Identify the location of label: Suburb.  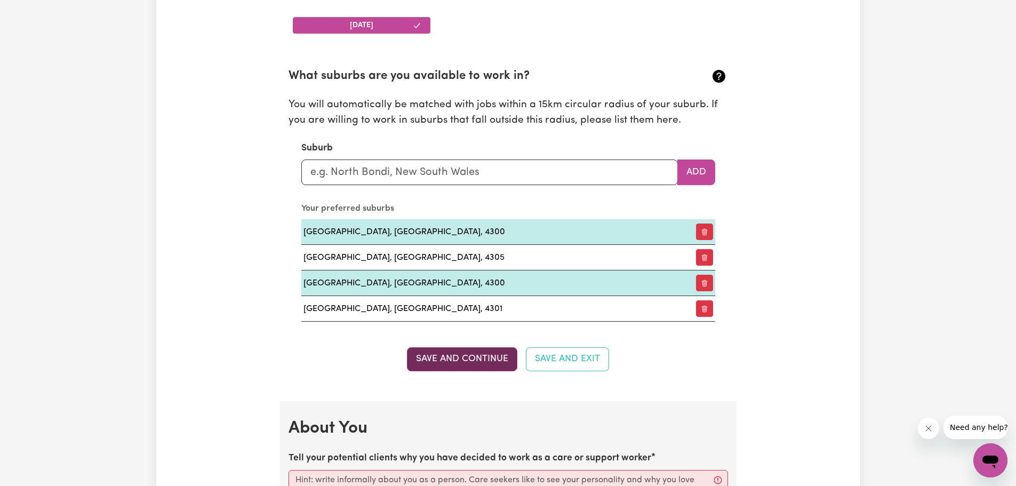
(317, 148).